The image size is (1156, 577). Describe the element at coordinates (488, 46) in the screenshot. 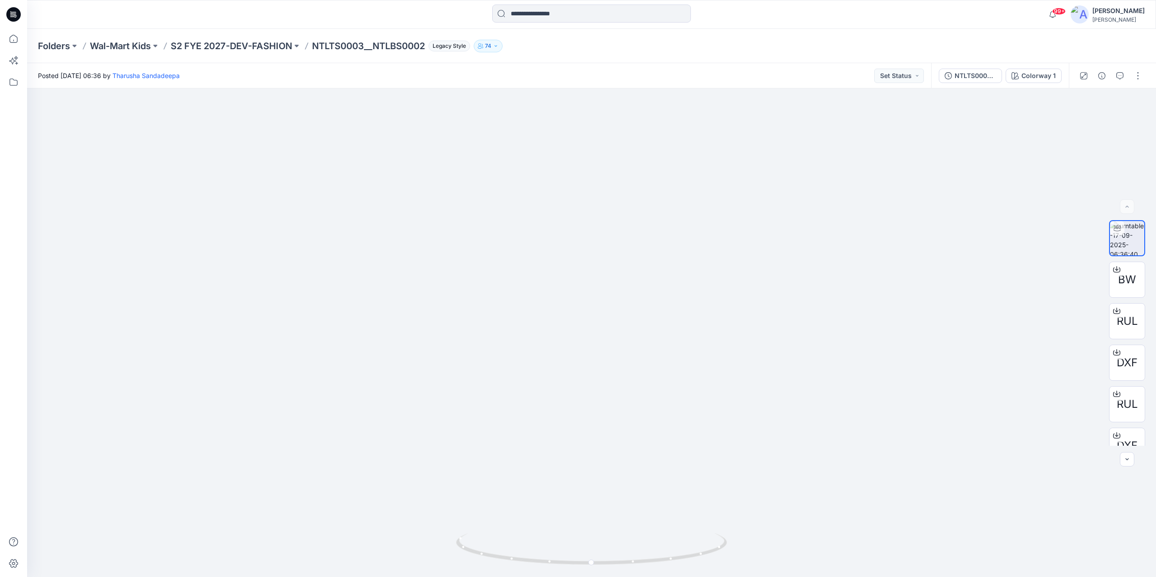

I see `p: 74` at that location.